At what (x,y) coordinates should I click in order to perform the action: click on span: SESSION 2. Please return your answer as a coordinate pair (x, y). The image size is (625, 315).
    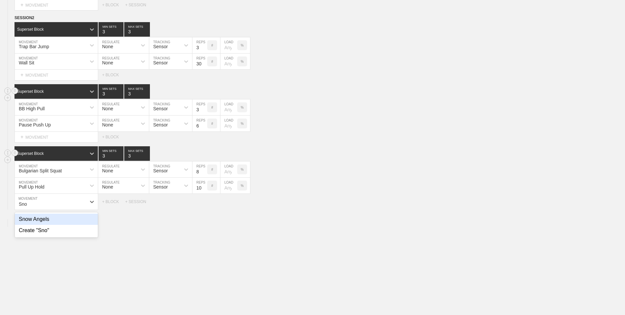
    Looking at the image, I should click on (24, 18).